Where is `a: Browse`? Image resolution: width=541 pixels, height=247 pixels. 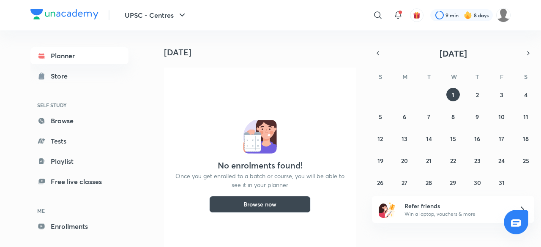
a: Browse is located at coordinates (79, 121).